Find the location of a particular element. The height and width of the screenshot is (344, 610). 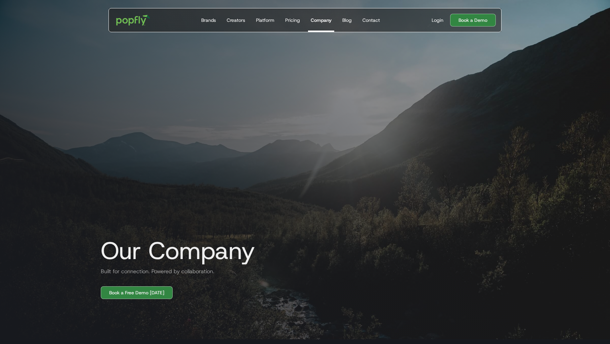

a: Login is located at coordinates (437, 20).